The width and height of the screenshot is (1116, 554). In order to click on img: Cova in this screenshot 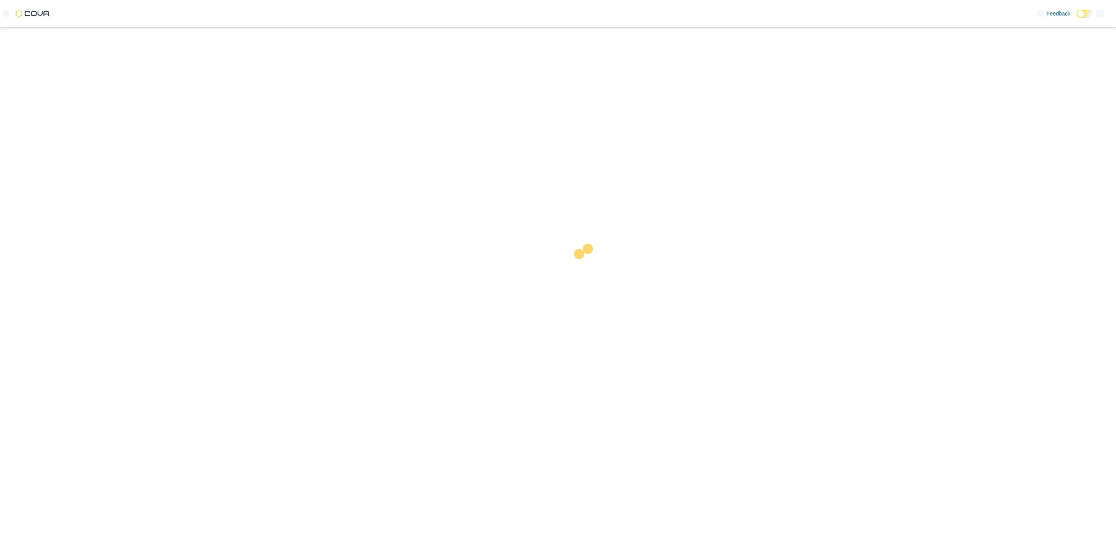, I will do `click(33, 14)`.